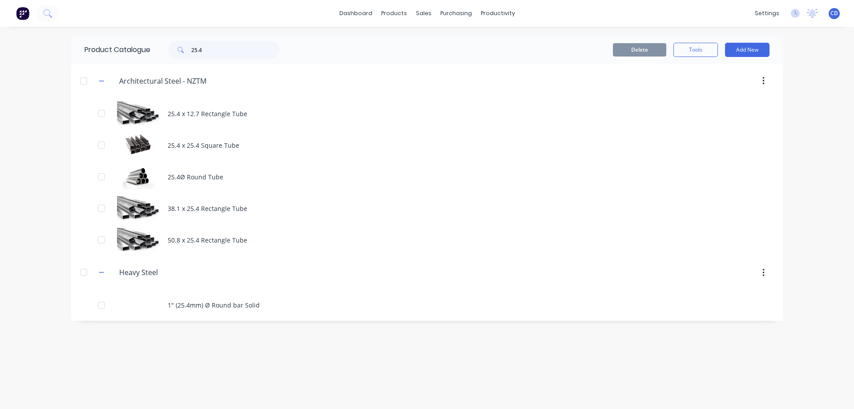 This screenshot has width=854, height=409. Describe the element at coordinates (23, 13) in the screenshot. I see `img: Factory` at that location.